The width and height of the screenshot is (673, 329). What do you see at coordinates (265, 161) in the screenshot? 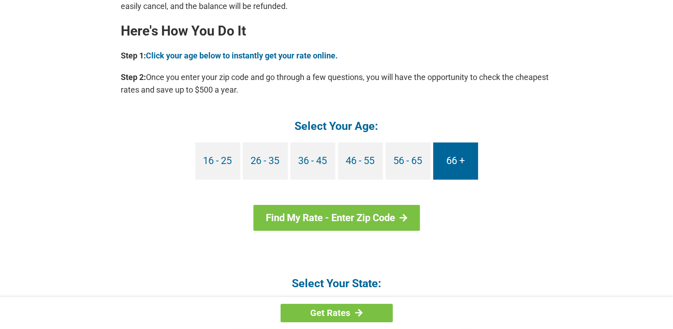
I see `a: 26 - 35` at bounding box center [265, 161].